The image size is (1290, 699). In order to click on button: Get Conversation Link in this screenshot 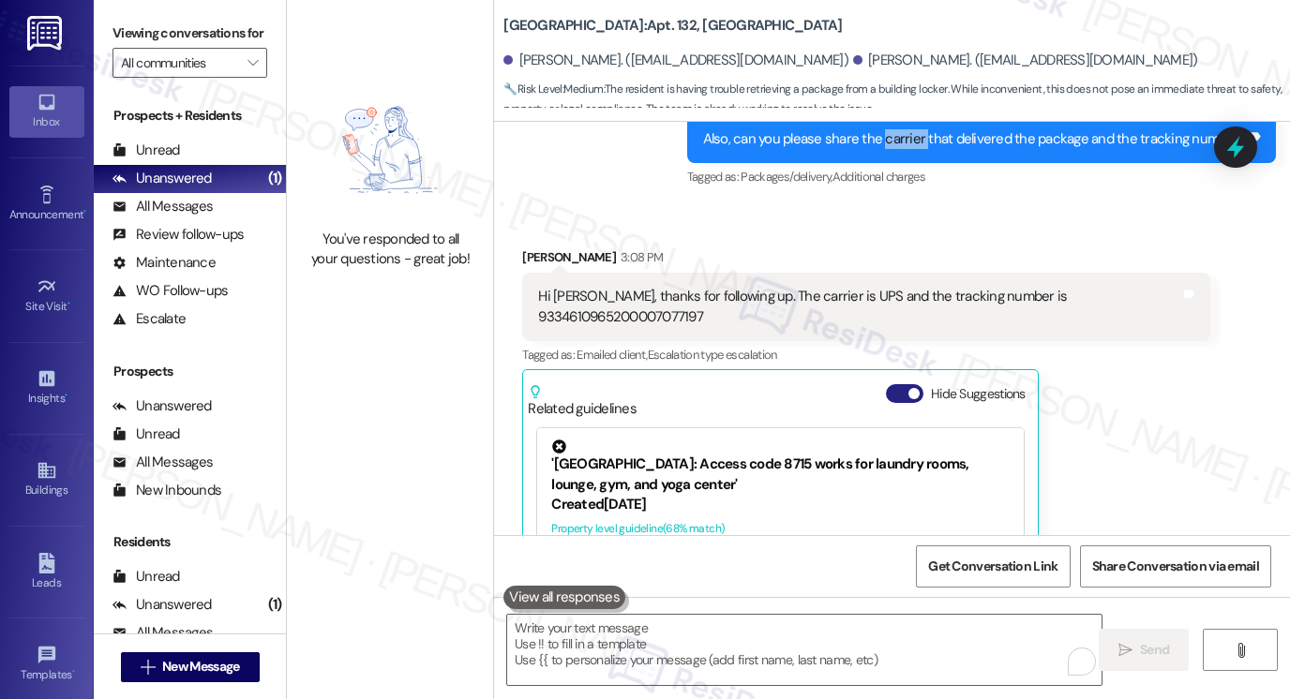, I will do `click(993, 566)`.